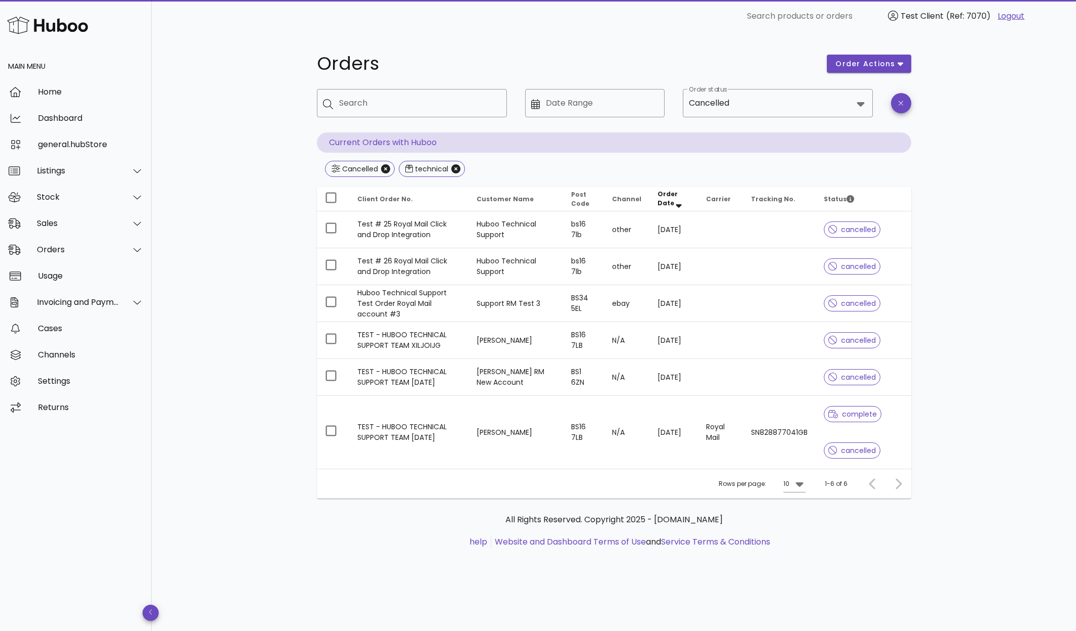  What do you see at coordinates (779, 432) in the screenshot?
I see `td: SN828877041GB` at bounding box center [779, 432].